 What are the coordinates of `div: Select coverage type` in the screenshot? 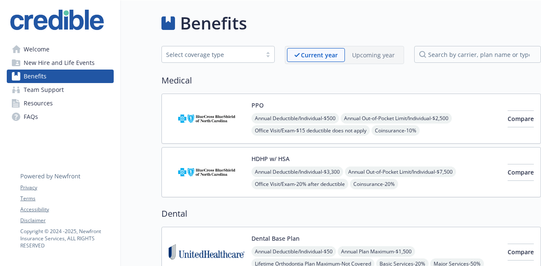 It's located at (212, 54).